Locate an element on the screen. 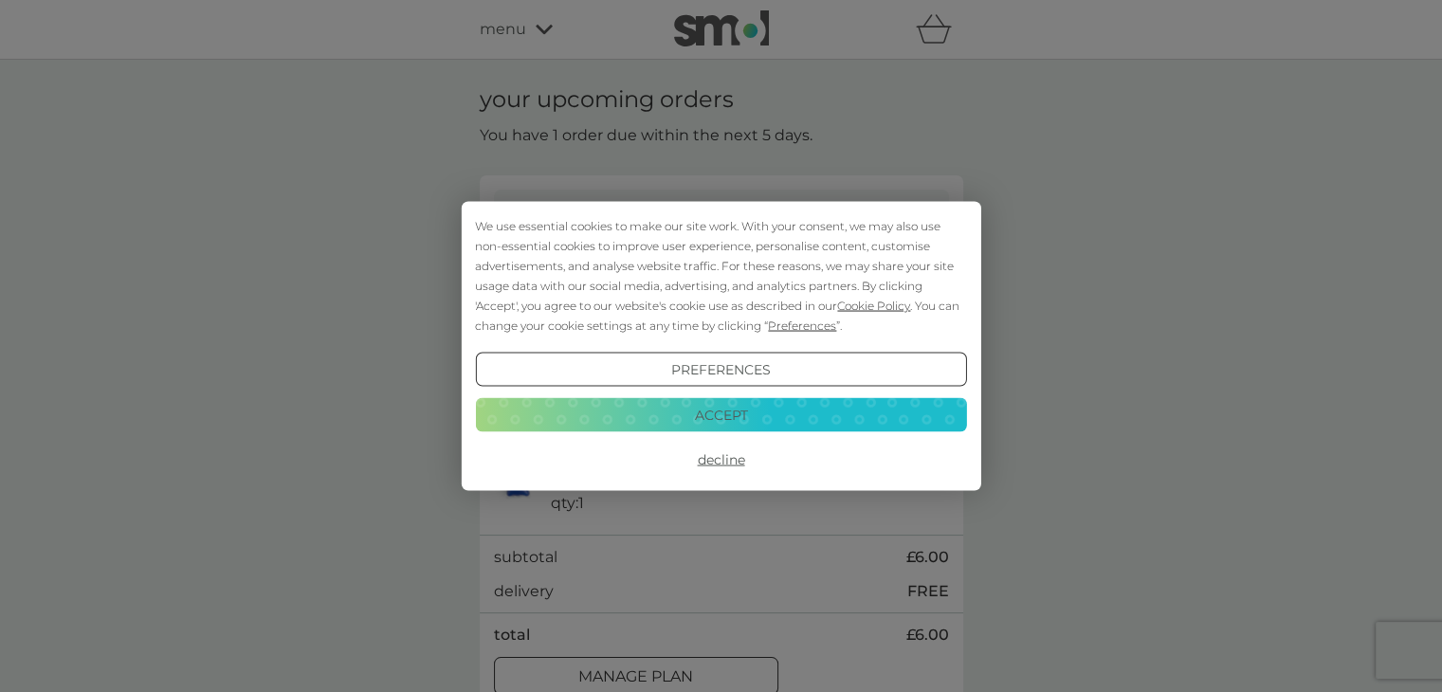 The width and height of the screenshot is (1442, 692). span: Cookie Policy is located at coordinates (873, 305).